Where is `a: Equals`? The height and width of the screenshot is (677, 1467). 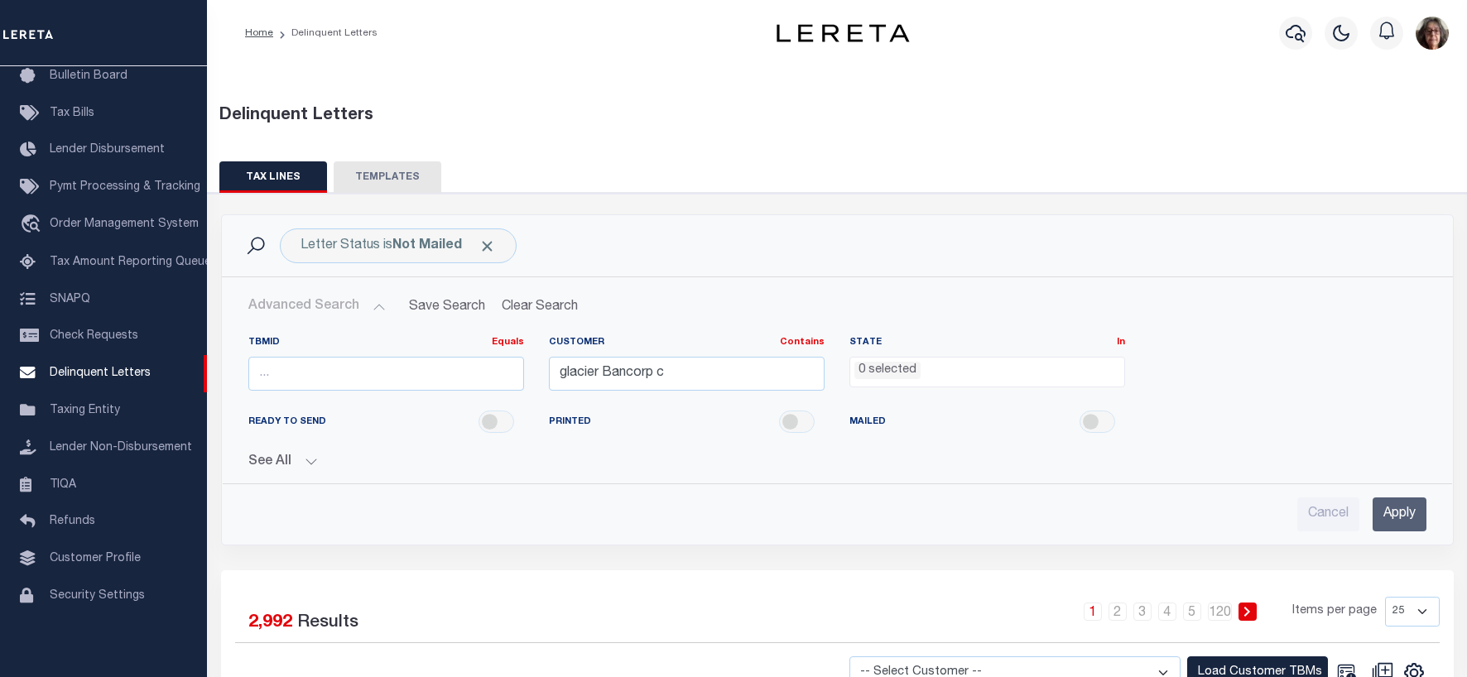 a: Equals is located at coordinates (508, 342).